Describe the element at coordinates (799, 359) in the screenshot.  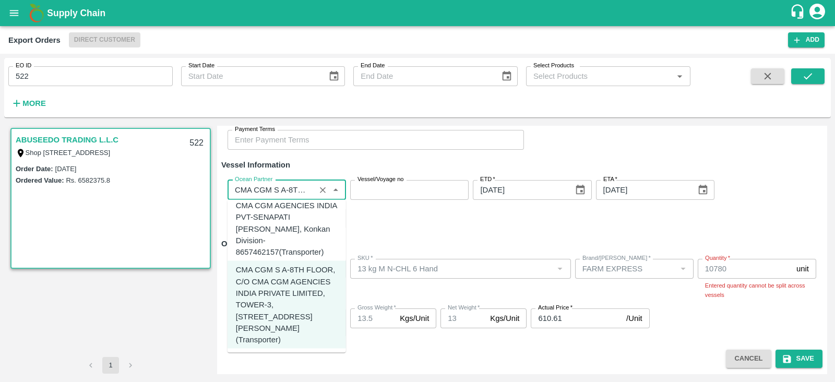
I see `button: Save` at that location.